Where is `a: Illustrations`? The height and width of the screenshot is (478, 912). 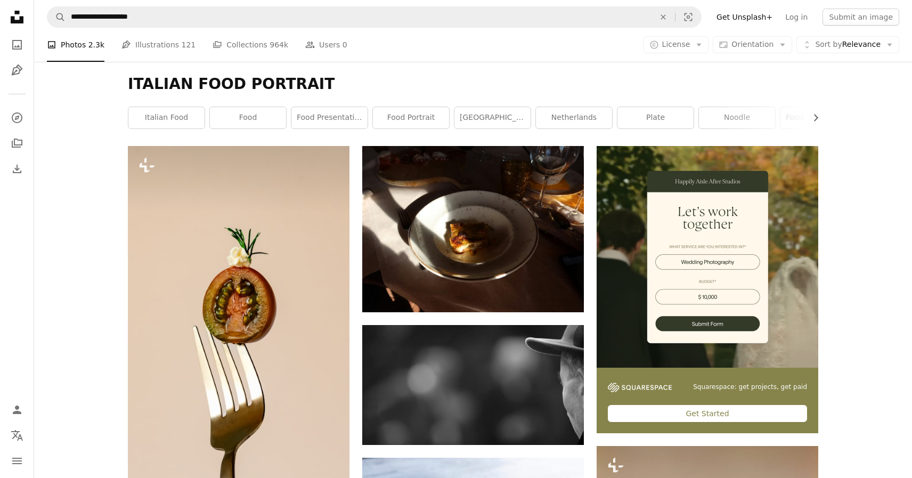
a: Illustrations is located at coordinates (17, 70).